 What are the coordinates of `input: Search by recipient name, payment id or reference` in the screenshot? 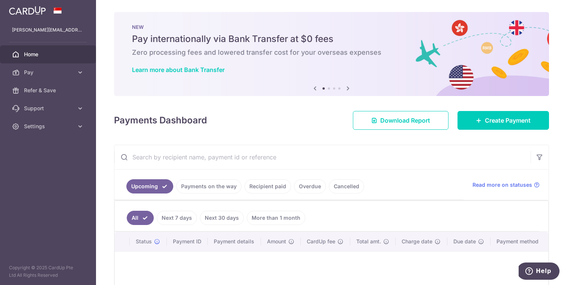 It's located at (323, 157).